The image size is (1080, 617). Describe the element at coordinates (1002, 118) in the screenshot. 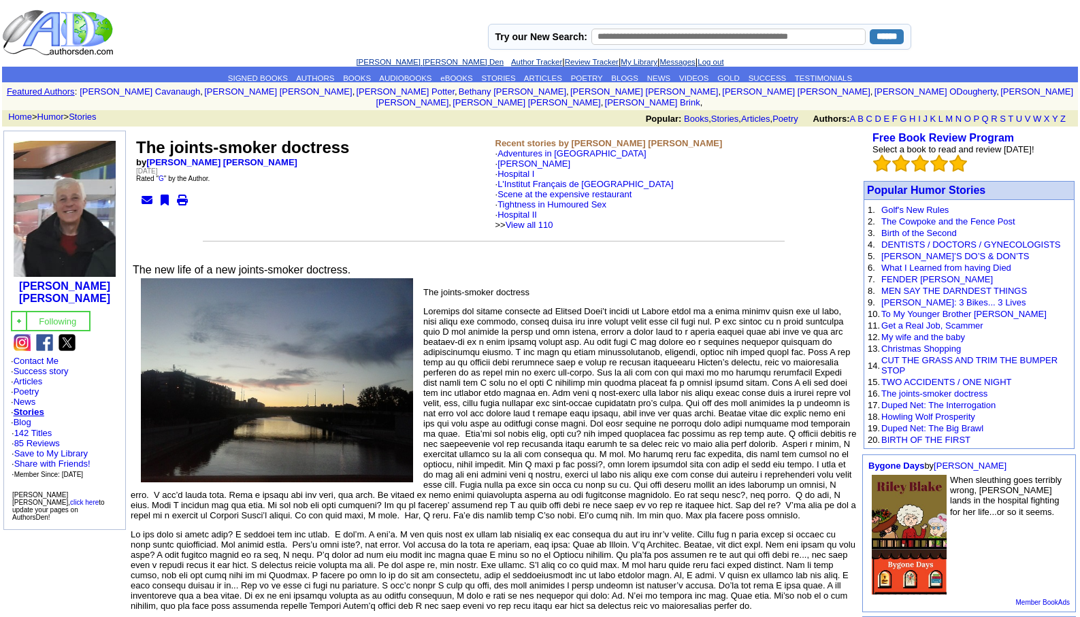

I see `a: S` at that location.